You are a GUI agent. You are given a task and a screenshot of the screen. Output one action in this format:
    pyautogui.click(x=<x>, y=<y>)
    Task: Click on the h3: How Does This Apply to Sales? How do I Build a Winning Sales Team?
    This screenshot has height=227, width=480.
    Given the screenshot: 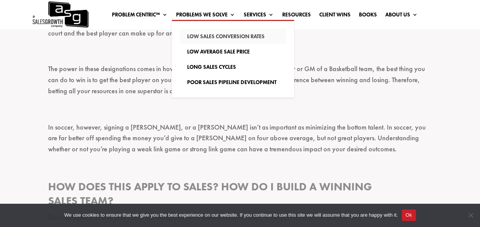 What is the action you would take?
    pyautogui.click(x=240, y=195)
    